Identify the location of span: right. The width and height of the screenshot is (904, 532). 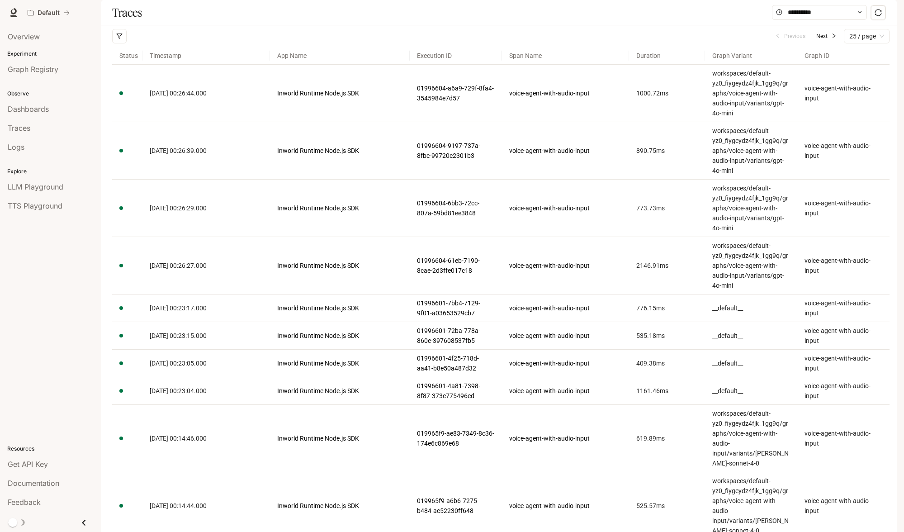
(833, 36).